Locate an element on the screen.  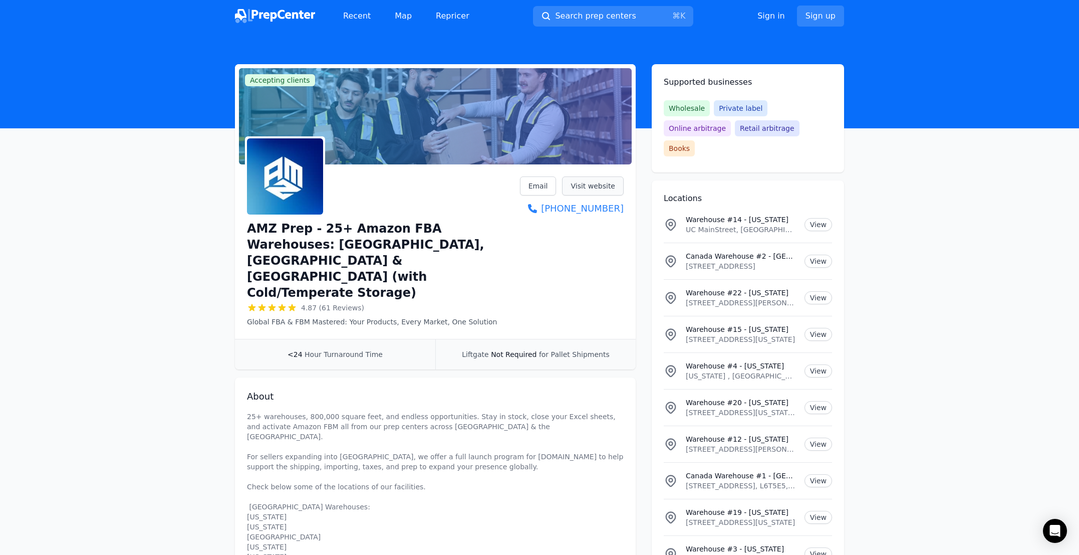
a: Map is located at coordinates (403, 16).